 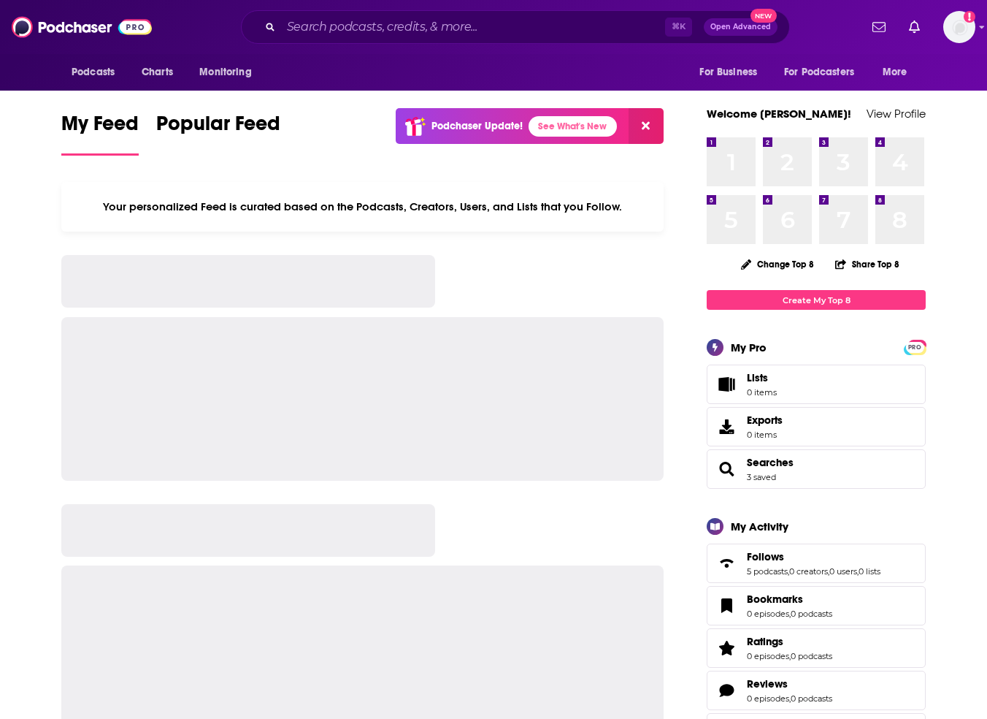 I want to click on button: Open AdvancedNew, so click(x=741, y=27).